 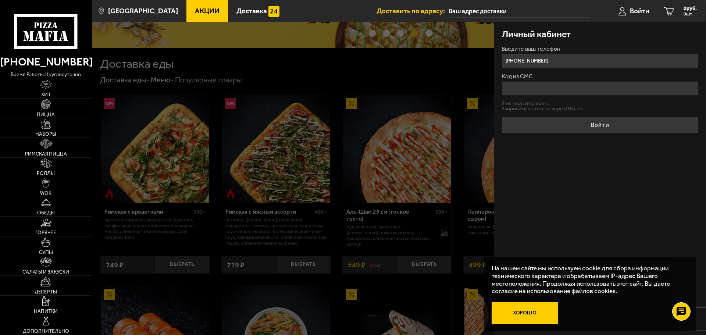 I want to click on span: Напитки, so click(x=46, y=311).